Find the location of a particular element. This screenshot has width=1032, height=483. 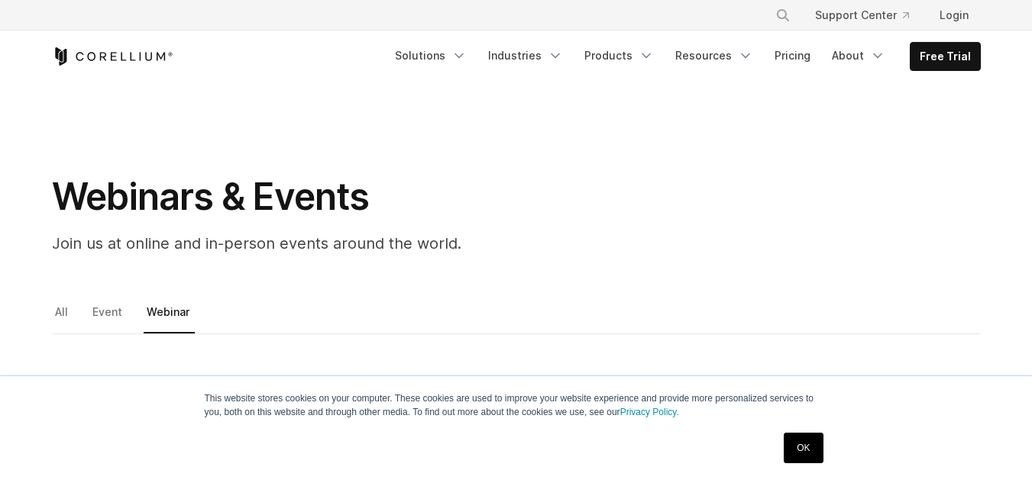

a: Webinar is located at coordinates (169, 318).